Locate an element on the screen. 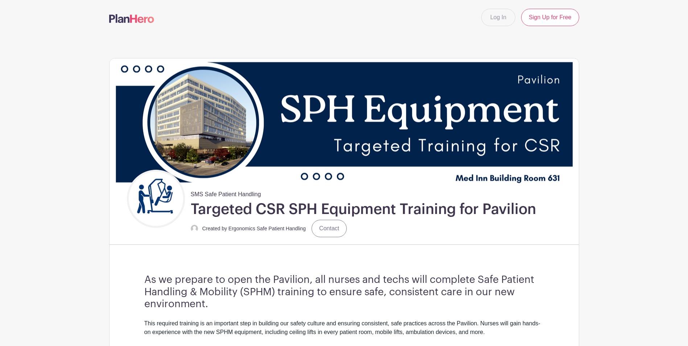 Image resolution: width=688 pixels, height=346 pixels. span: SMS Safe Patient Handling is located at coordinates (226, 193).